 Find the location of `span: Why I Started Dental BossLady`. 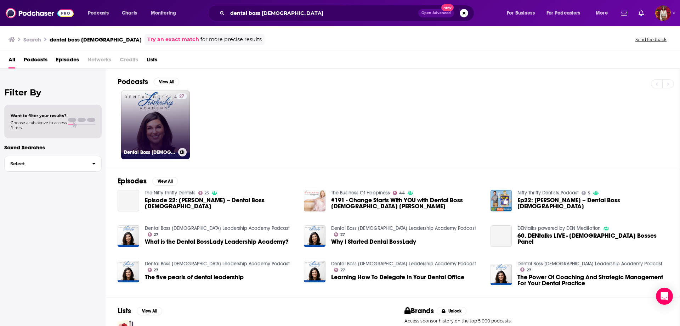

span: Why I Started Dental BossLady is located at coordinates (374, 241).